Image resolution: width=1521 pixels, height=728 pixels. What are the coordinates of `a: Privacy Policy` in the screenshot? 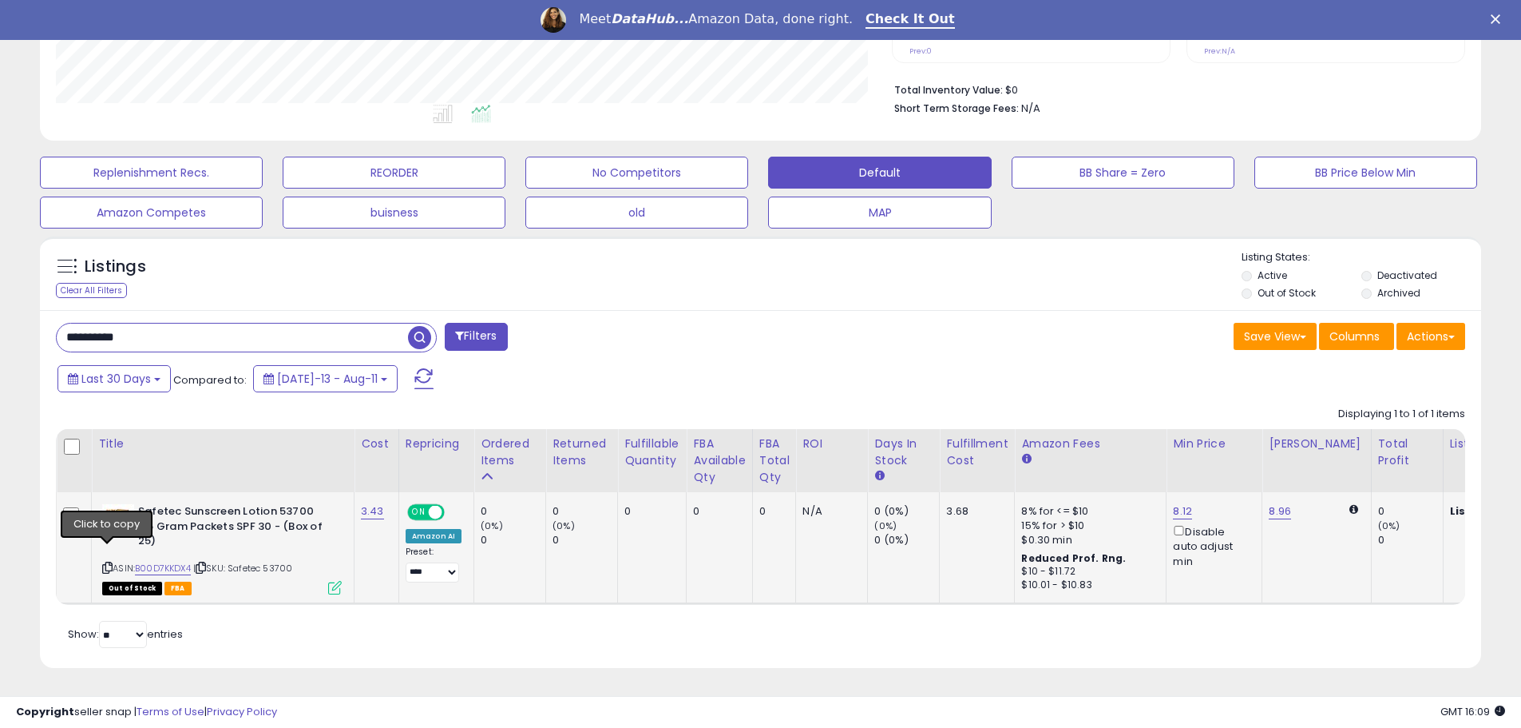 It's located at (242, 711).